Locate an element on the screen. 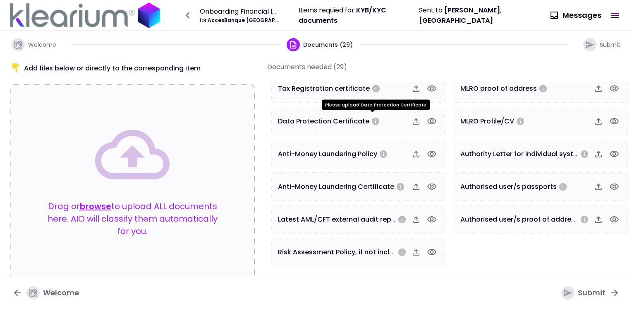 The width and height of the screenshot is (632, 309). span: Risk Assessment Policy, if not included in AML Policy is located at coordinates (364, 251).